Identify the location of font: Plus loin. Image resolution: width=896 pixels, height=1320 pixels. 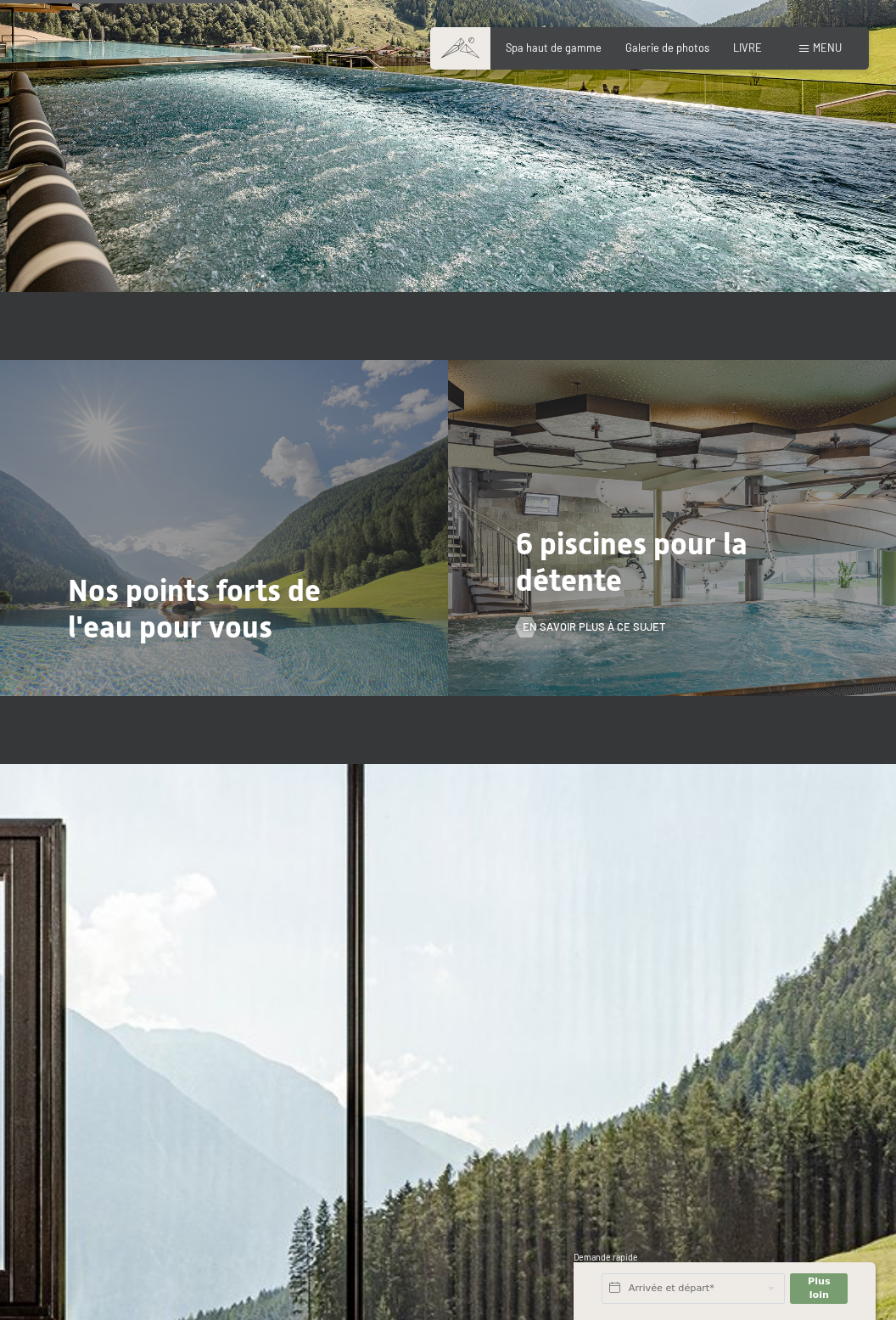
(818, 1288).